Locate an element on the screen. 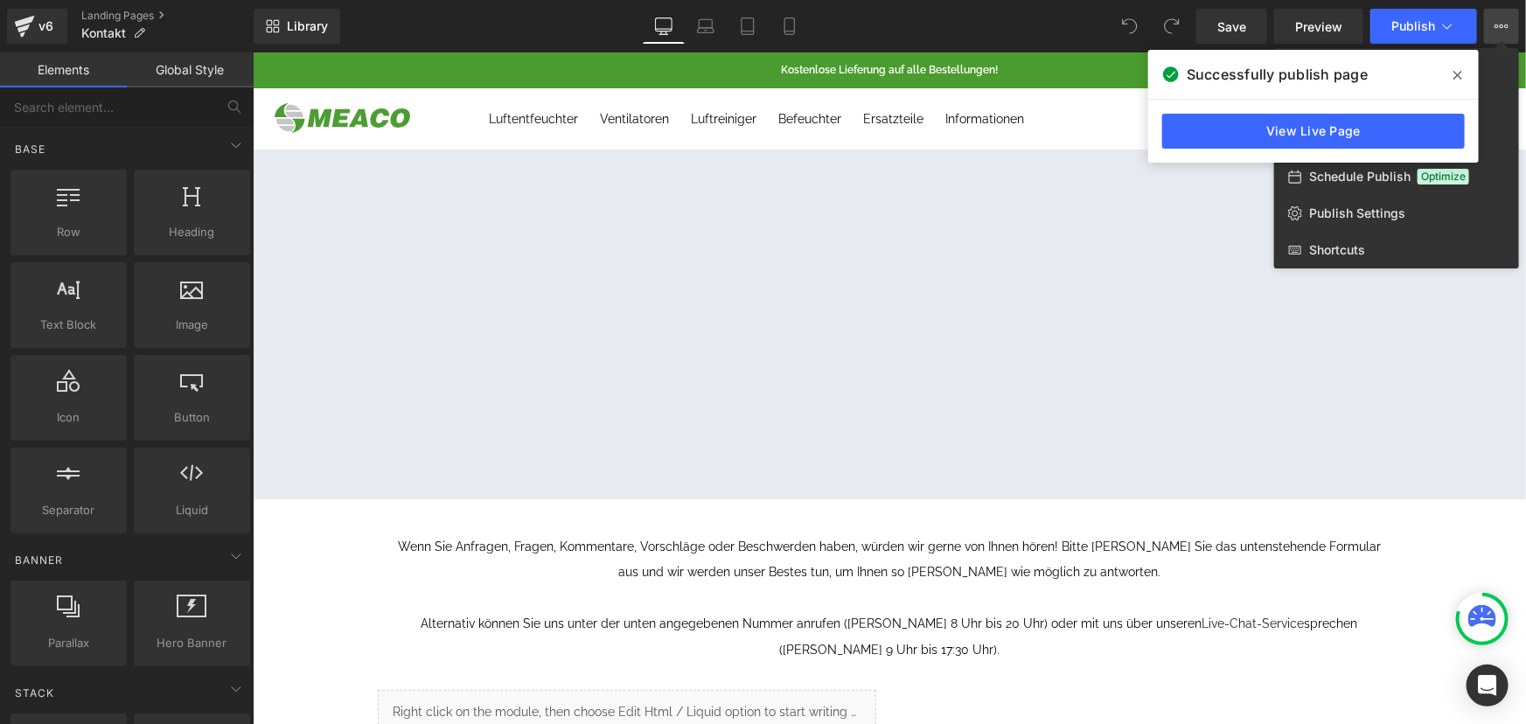  span: Save is located at coordinates (1231, 26).